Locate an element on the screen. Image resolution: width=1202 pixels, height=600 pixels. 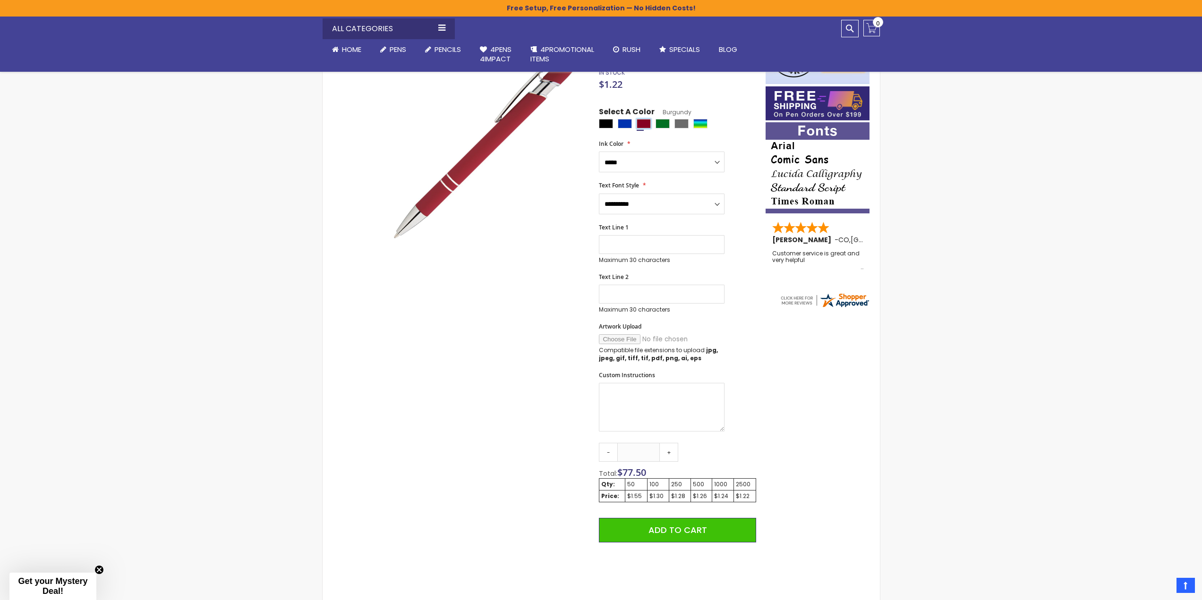
span: Artwork Upload is located at coordinates (620, 326).